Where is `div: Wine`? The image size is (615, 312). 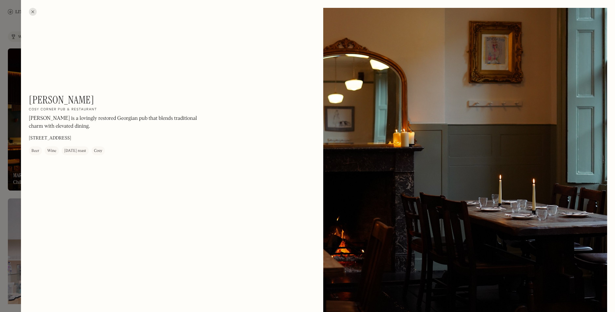 div: Wine is located at coordinates (52, 151).